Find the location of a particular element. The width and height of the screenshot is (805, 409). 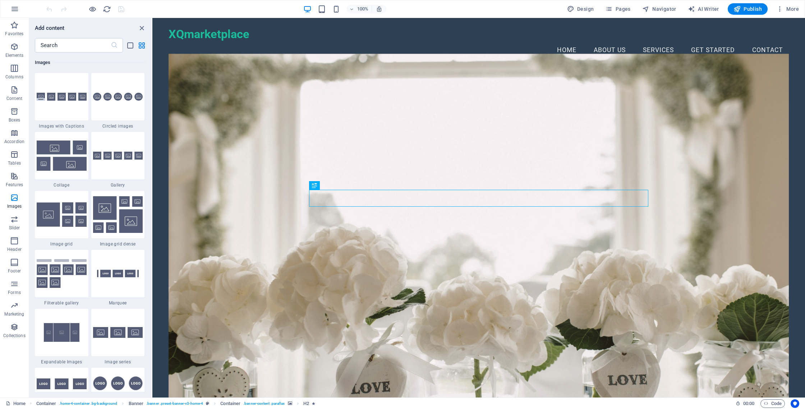

p: Features is located at coordinates (14, 185).